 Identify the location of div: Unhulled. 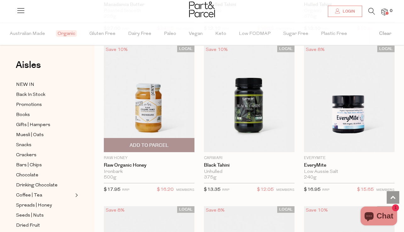
(249, 172).